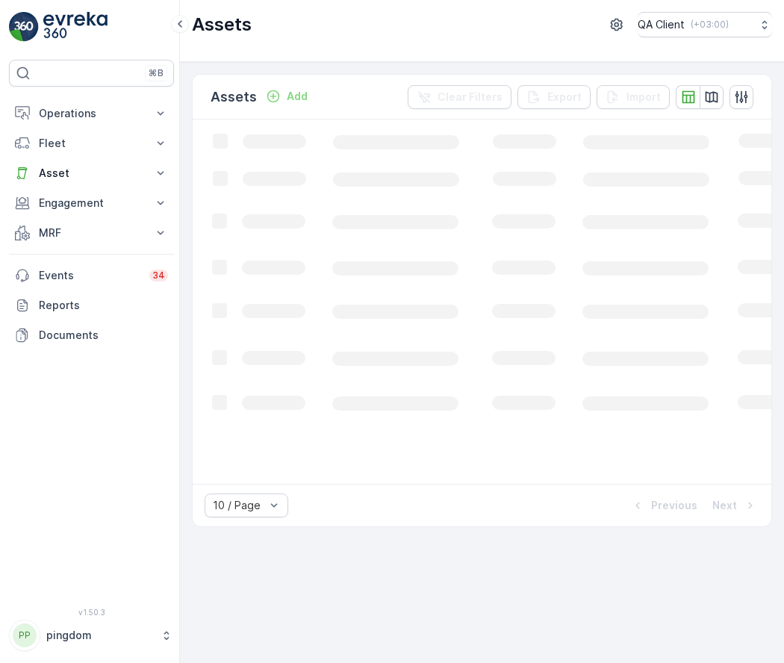  What do you see at coordinates (565, 97) in the screenshot?
I see `p: Export` at bounding box center [565, 97].